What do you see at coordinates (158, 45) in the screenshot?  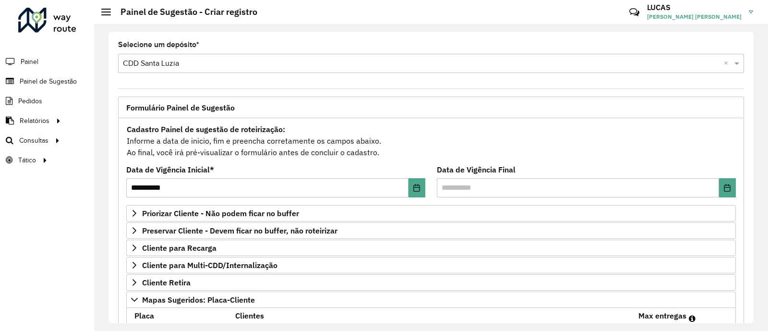 I see `label: Selecione um depósito` at bounding box center [158, 45].